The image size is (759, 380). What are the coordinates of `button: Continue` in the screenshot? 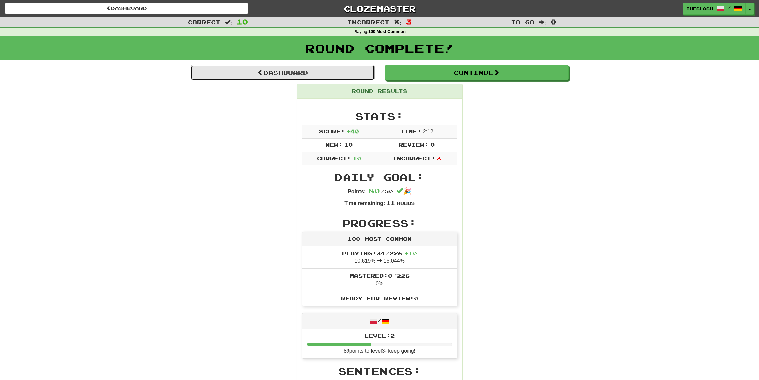 It's located at (477, 73).